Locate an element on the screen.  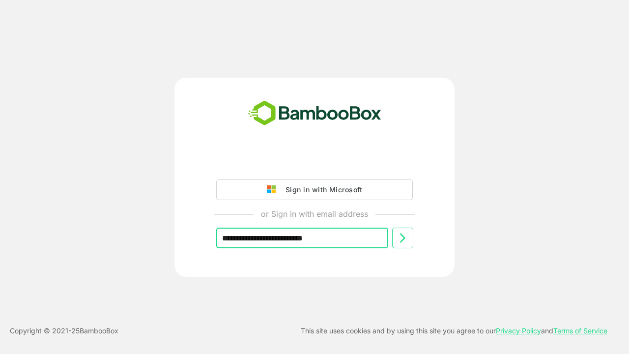
div: Sign in with Microsoft is located at coordinates (322, 190).